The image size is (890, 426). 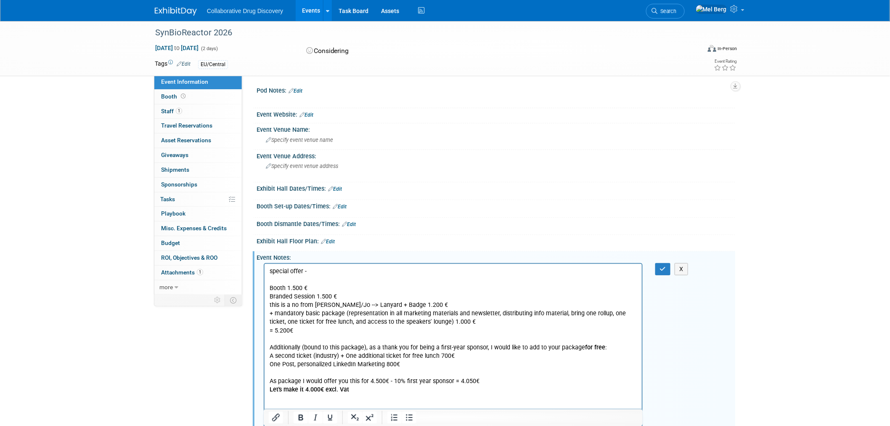 What do you see at coordinates (182, 272) in the screenshot?
I see `span: Attachments` at bounding box center [182, 272].